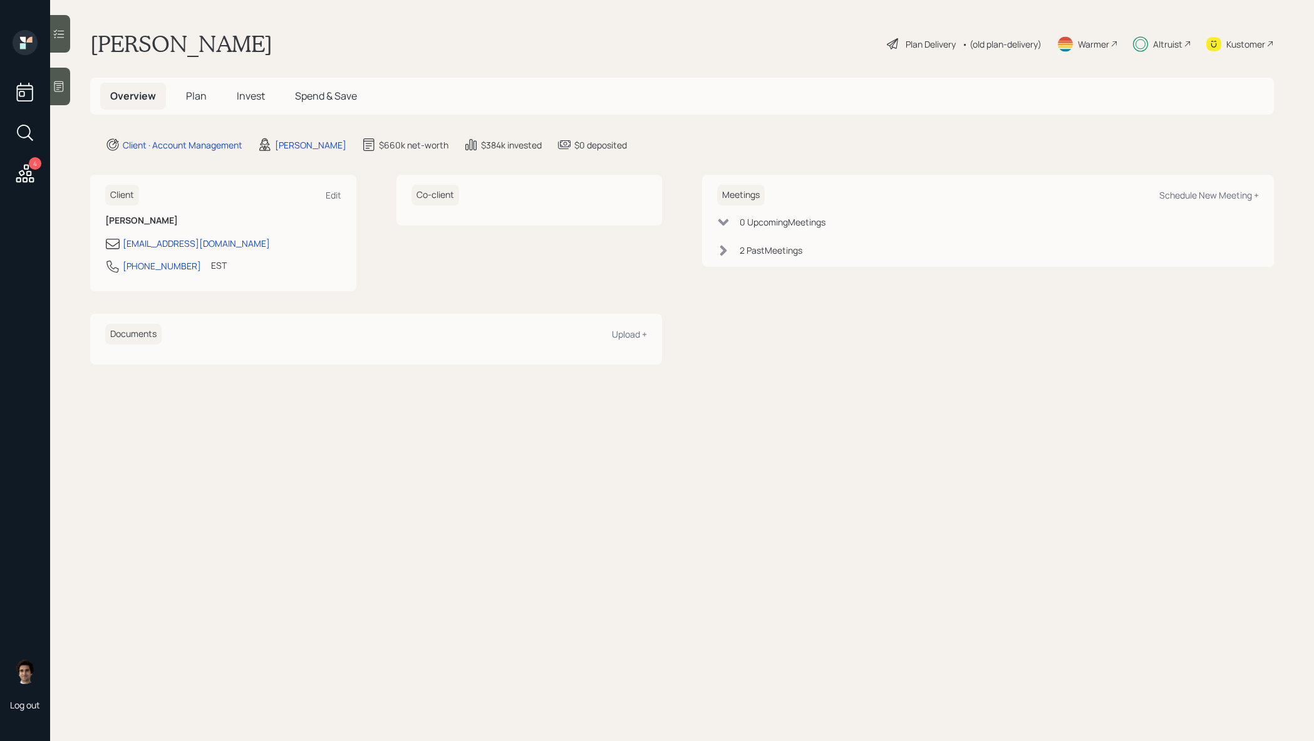 This screenshot has height=741, width=1314. What do you see at coordinates (1093, 44) in the screenshot?
I see `div: Warmer` at bounding box center [1093, 44].